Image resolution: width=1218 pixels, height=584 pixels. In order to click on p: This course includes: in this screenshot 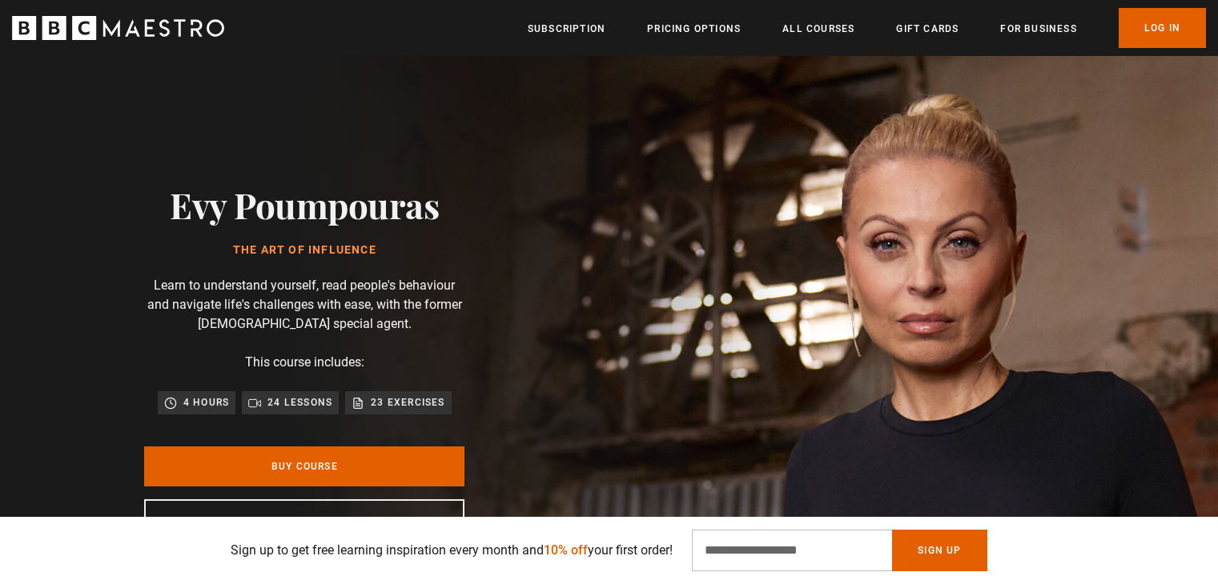, I will do `click(304, 363)`.